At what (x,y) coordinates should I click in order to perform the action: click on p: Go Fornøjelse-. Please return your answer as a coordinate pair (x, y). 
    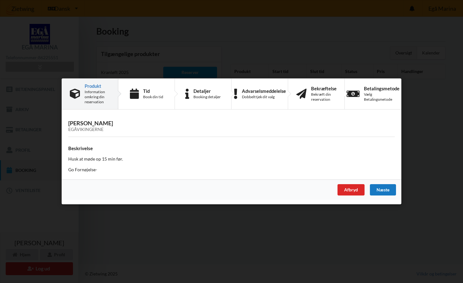
    Looking at the image, I should click on (232, 170).